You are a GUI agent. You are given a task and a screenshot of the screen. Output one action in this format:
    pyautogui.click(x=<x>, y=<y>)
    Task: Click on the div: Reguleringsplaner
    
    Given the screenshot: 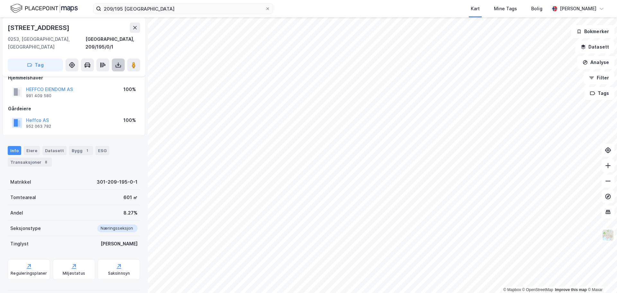 What is the action you would take?
    pyautogui.click(x=29, y=273)
    